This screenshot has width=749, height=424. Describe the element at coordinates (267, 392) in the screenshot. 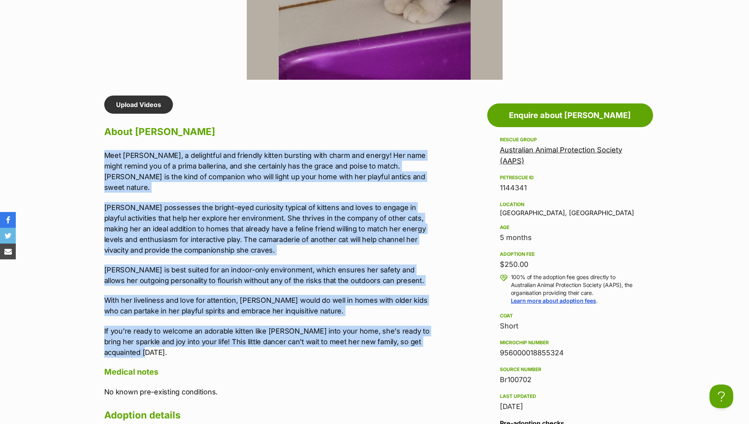

I see `p: No known pre-existing conditions.` at that location.